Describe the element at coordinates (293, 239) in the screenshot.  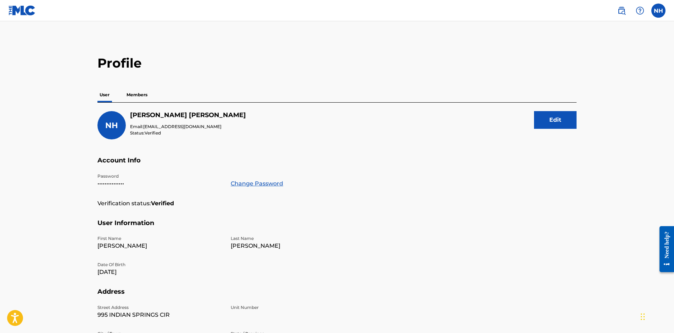
I see `p: Last Name` at that location.